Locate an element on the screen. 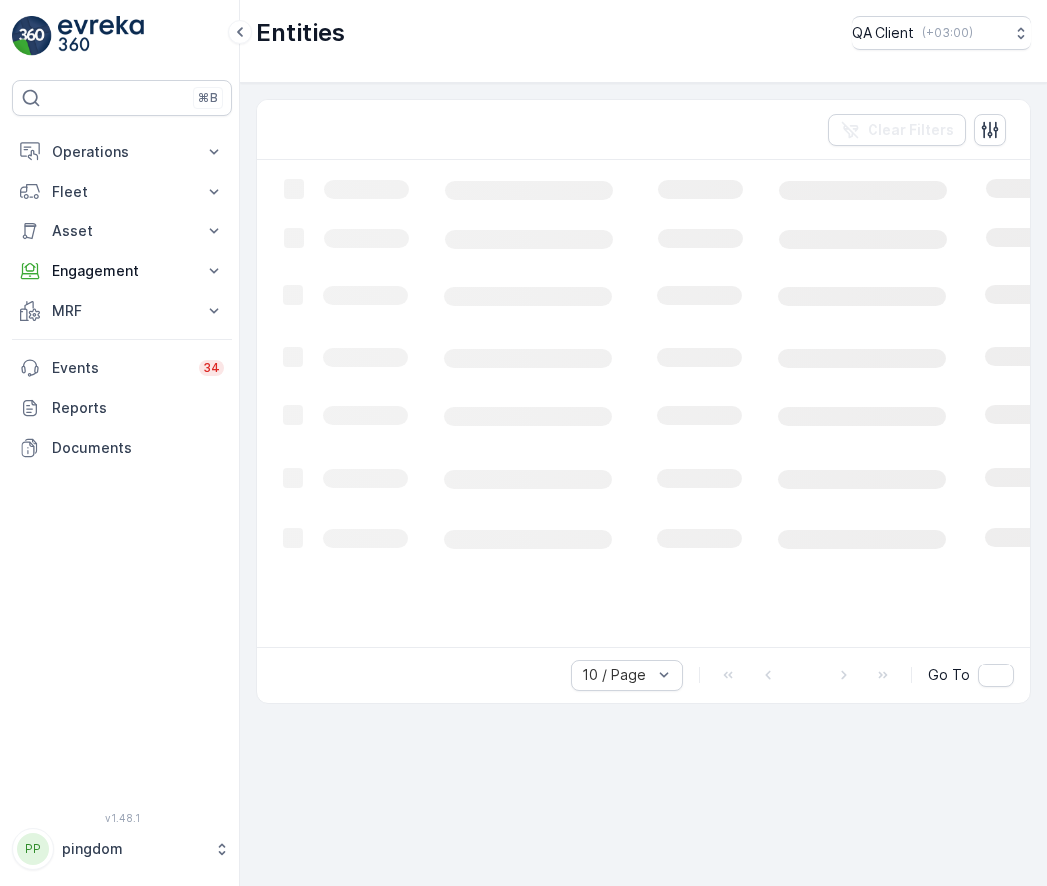  p: Fleet is located at coordinates (122, 192).